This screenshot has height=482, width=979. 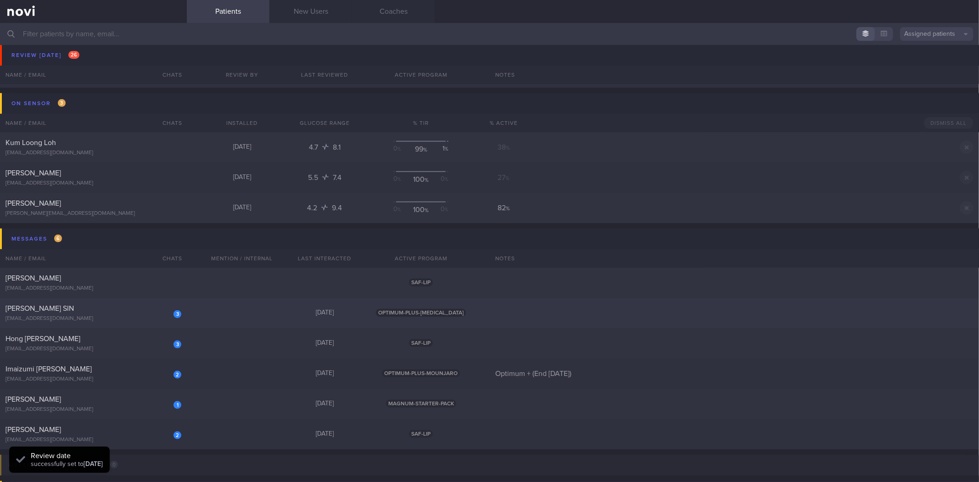 What do you see at coordinates (421, 47) in the screenshot?
I see `span: ASSESSMENT-$299` at bounding box center [421, 47].